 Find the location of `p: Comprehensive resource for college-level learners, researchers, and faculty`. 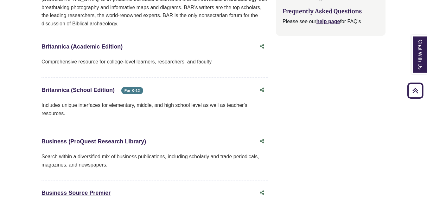

p: Comprehensive resource for college-level learners, researchers, and faculty is located at coordinates (155, 62).